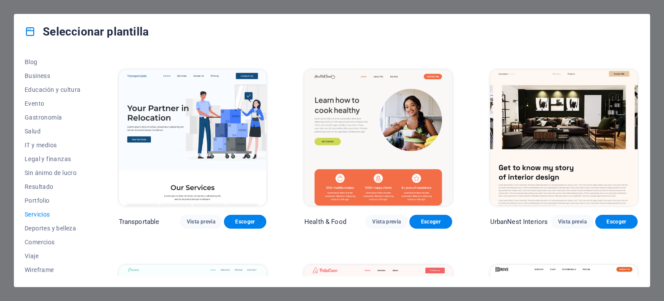  I want to click on button: Legal y finanzas, so click(53, 159).